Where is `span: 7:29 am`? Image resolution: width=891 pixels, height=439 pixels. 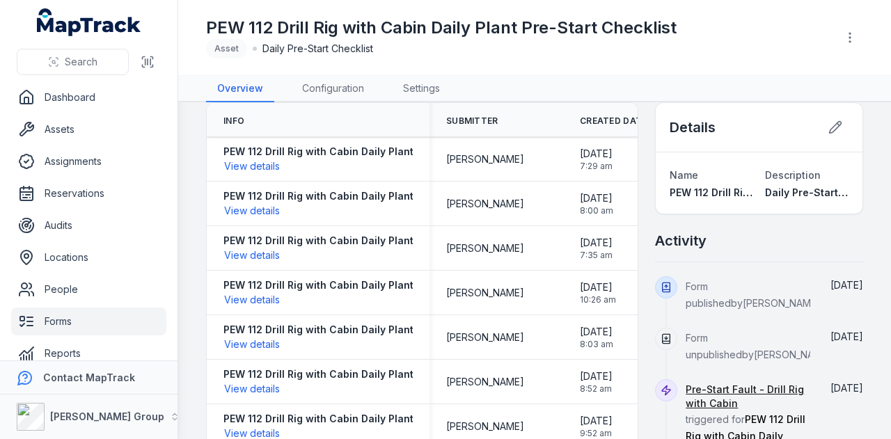
span: 7:29 am is located at coordinates (596, 166).